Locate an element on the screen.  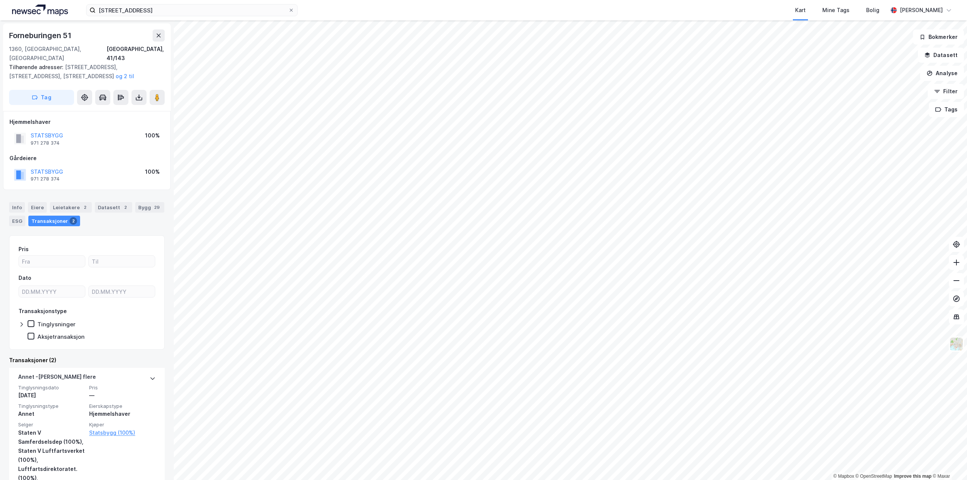
div: Forneburingen 51 is located at coordinates (41, 35).